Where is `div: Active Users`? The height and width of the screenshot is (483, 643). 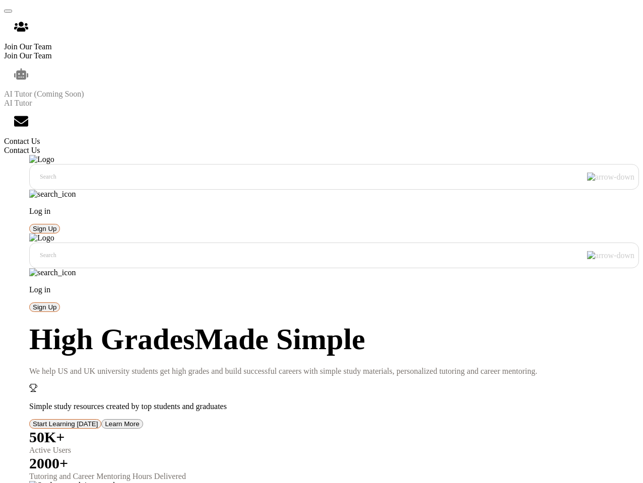
div: Active Users is located at coordinates (334, 451).